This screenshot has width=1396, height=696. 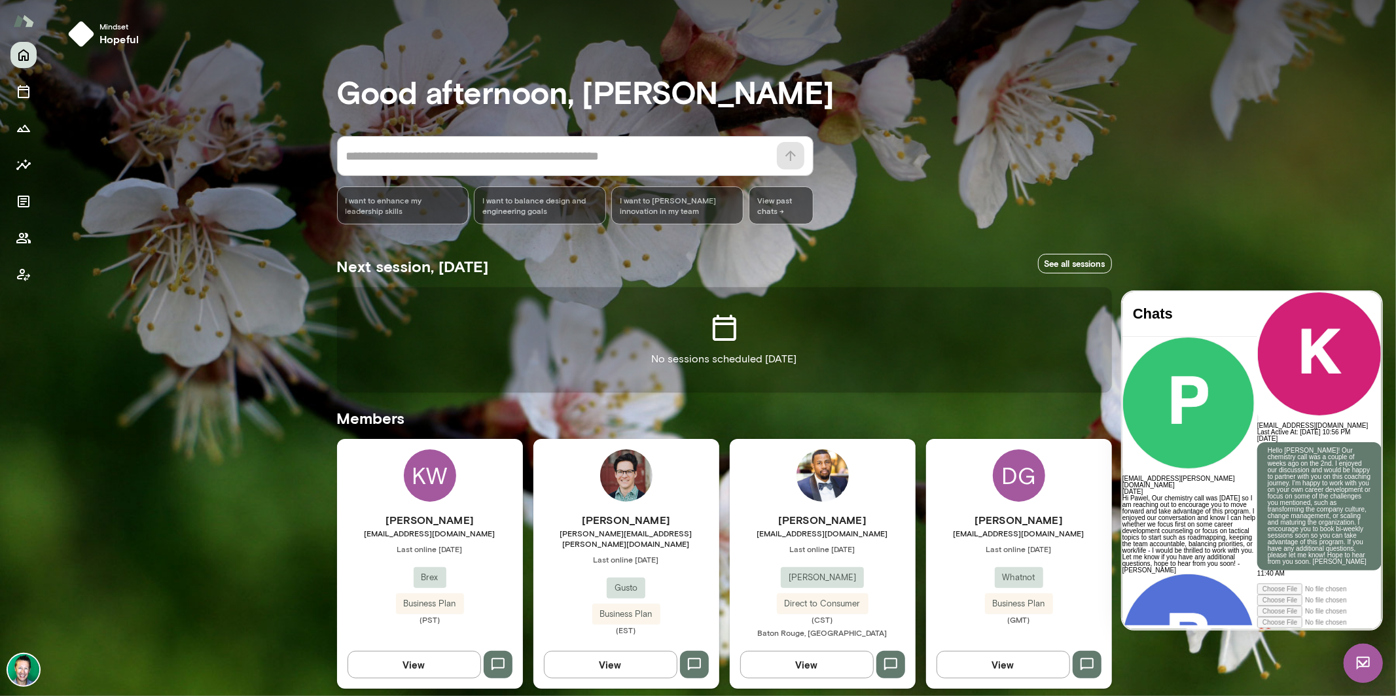 What do you see at coordinates (197, 330) in the screenshot?
I see `div: Attach file` at bounding box center [197, 330].